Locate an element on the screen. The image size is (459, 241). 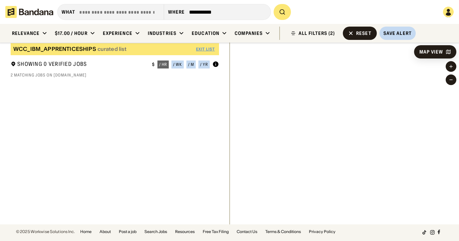
div: / wk is located at coordinates (177, 65).